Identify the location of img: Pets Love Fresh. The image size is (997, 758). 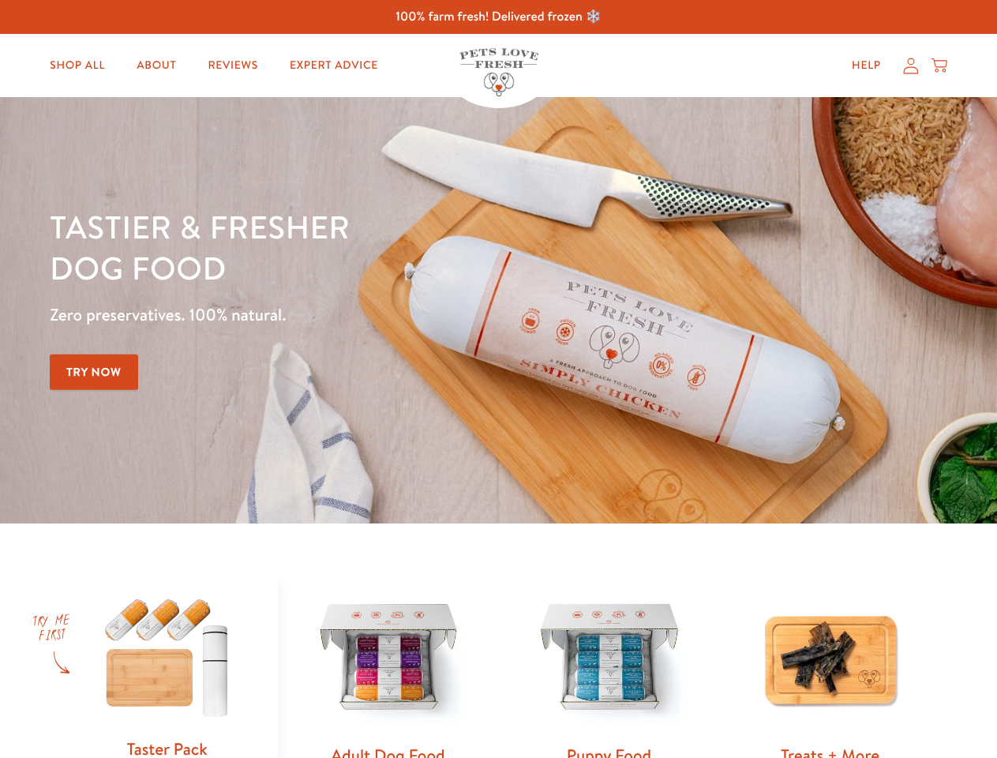
(499, 72).